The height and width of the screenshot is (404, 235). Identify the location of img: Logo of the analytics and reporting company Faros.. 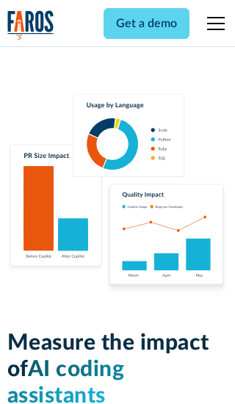
(31, 25).